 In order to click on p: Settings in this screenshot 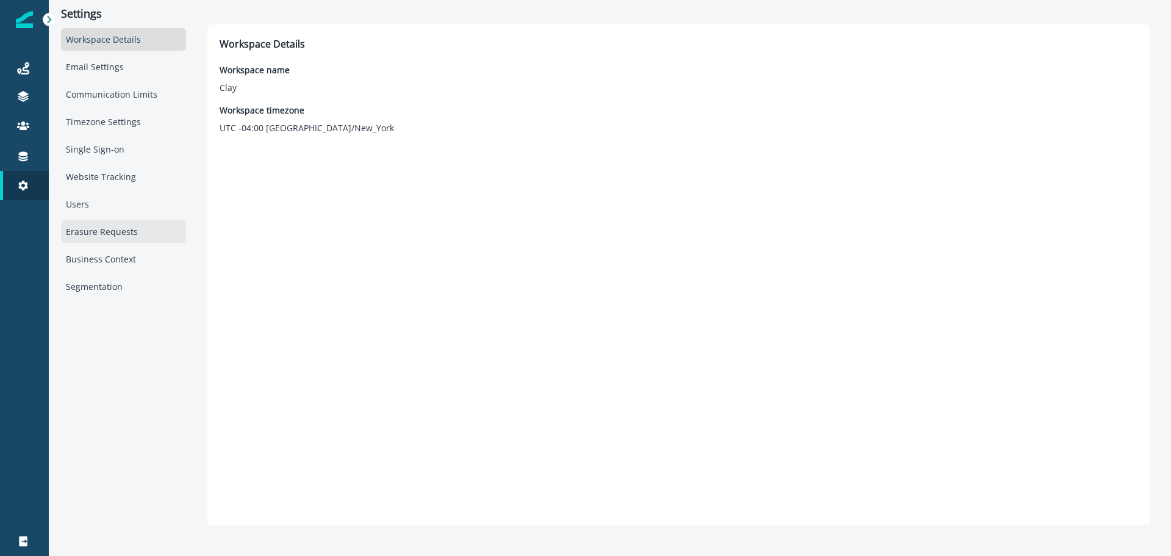, I will do `click(123, 14)`.